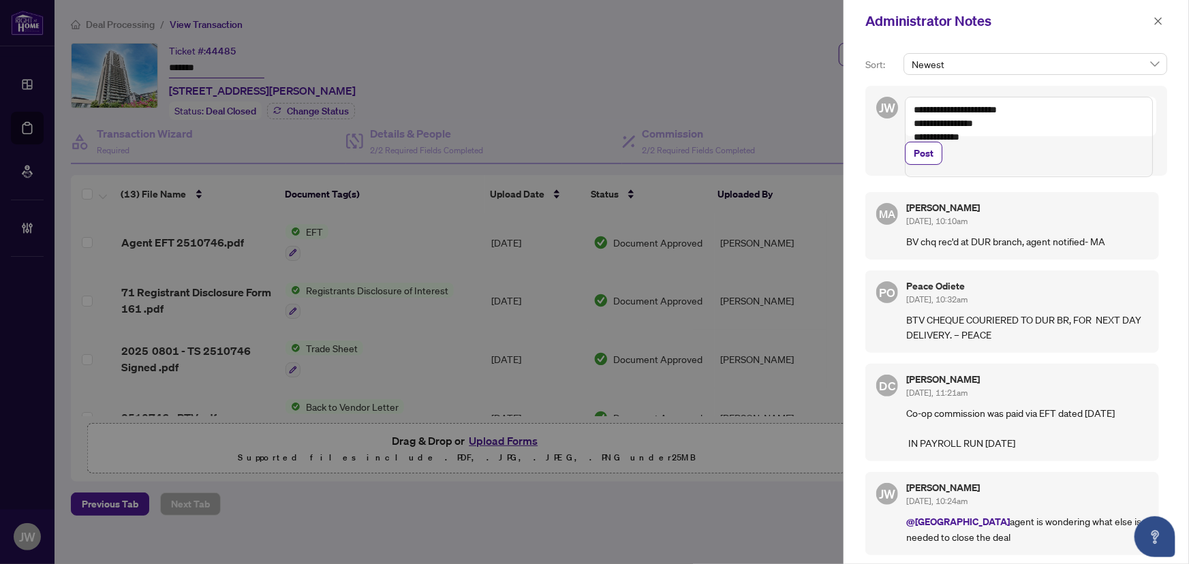 The width and height of the screenshot is (1189, 564). What do you see at coordinates (882, 65) in the screenshot?
I see `p: Sort:` at bounding box center [882, 65].